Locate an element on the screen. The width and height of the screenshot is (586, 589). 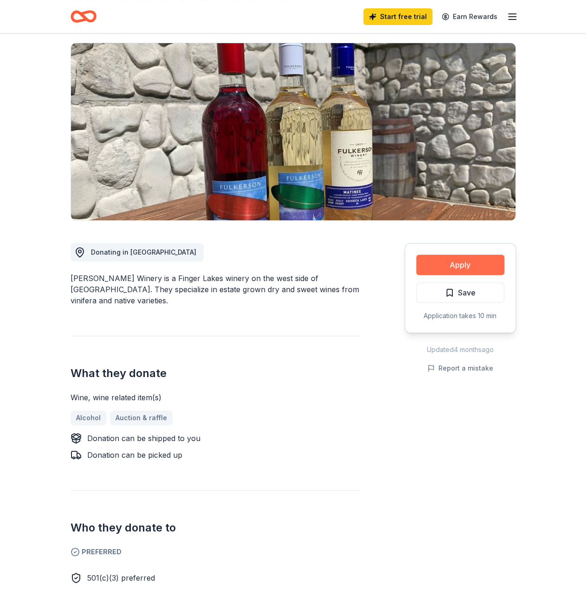
span: 501(c)(3) preferred is located at coordinates (121, 578).